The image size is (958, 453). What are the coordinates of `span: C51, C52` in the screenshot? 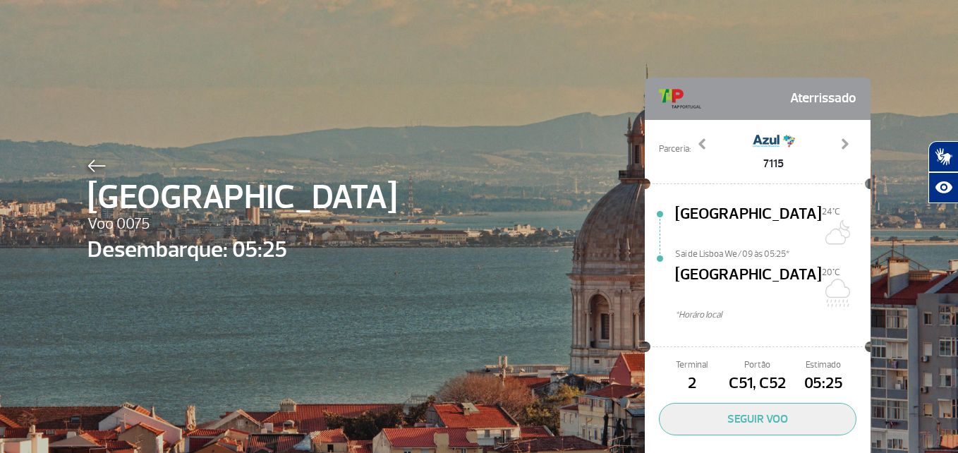 It's located at (757, 384).